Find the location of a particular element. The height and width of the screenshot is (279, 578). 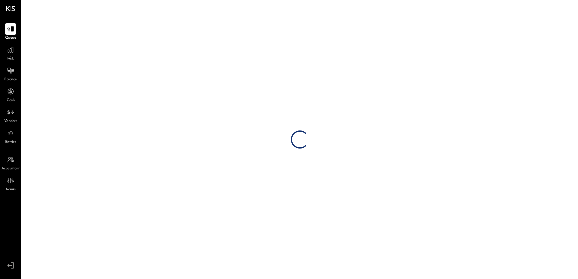

span: Balance is located at coordinates (11, 80).